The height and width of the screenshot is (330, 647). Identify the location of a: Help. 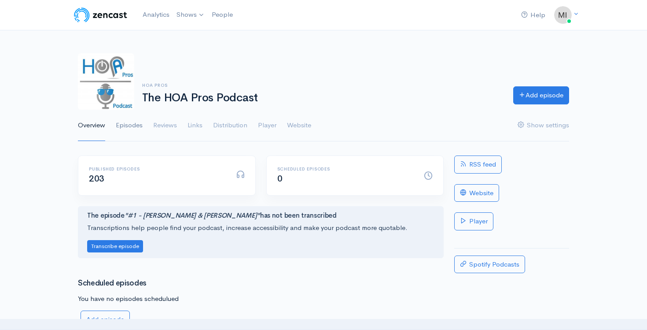
(533, 15).